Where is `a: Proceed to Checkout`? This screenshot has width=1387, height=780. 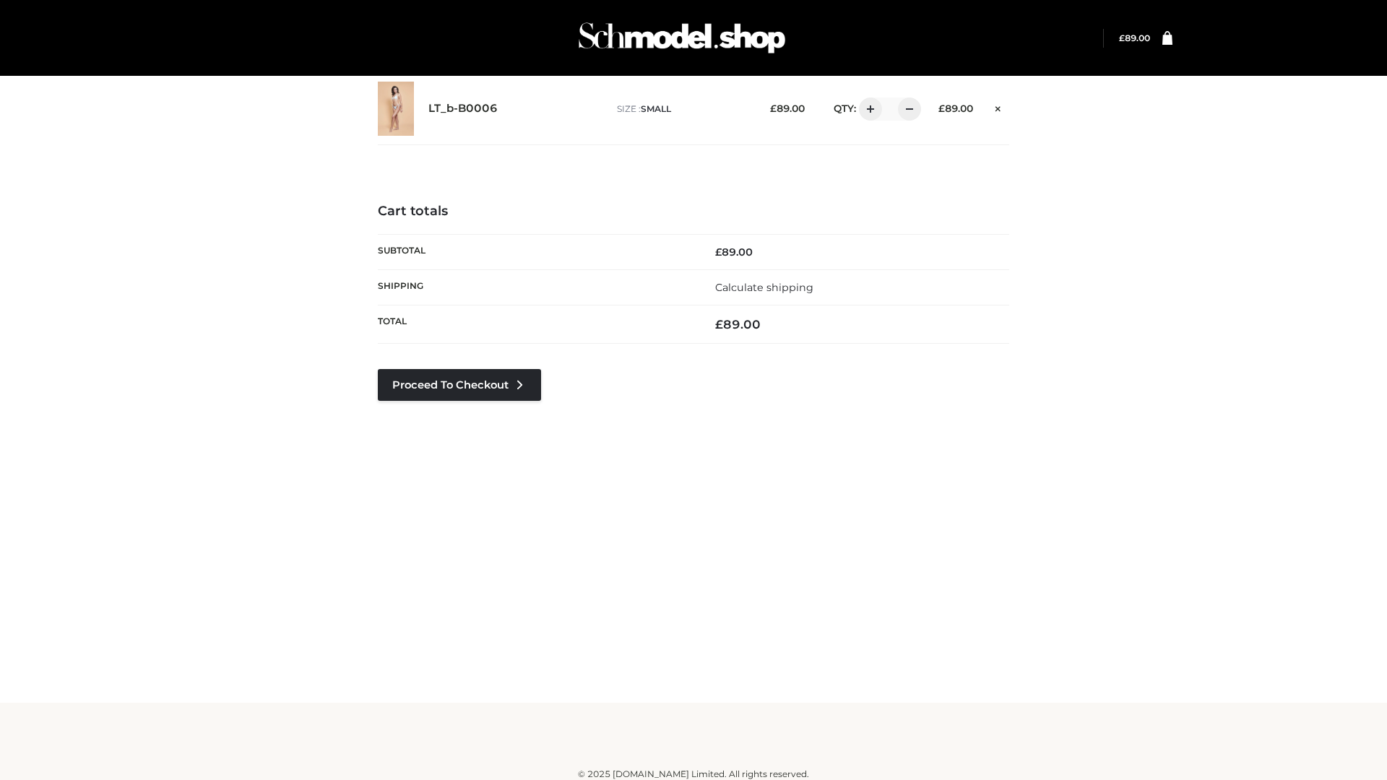
a: Proceed to Checkout is located at coordinates (460, 385).